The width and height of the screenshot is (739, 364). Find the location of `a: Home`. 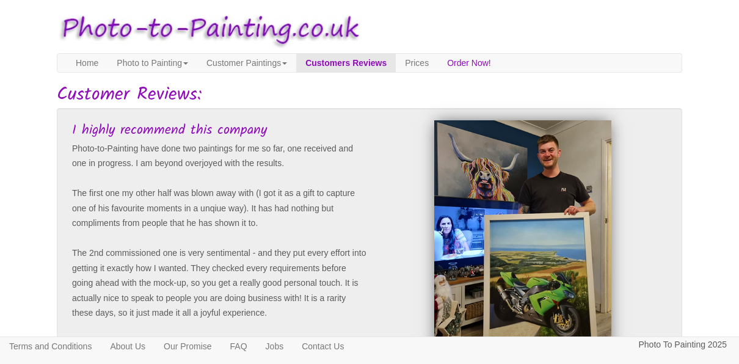

a: Home is located at coordinates (87, 63).